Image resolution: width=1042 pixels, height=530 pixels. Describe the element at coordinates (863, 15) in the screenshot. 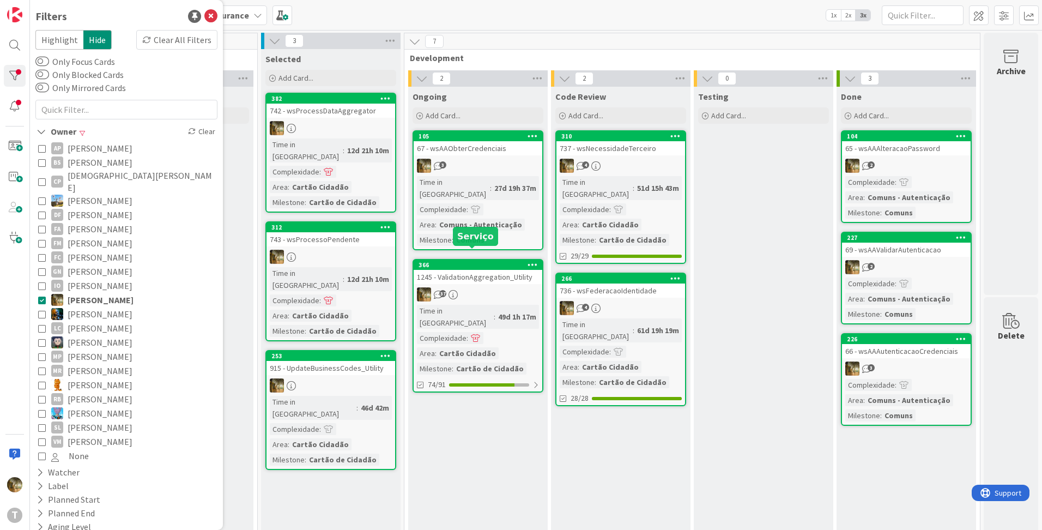

I see `span: 3x` at that location.